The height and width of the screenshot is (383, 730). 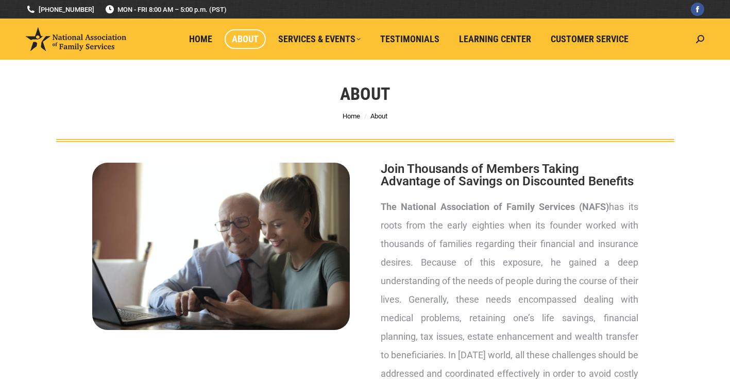 I want to click on span: Services & Events, so click(x=320, y=39).